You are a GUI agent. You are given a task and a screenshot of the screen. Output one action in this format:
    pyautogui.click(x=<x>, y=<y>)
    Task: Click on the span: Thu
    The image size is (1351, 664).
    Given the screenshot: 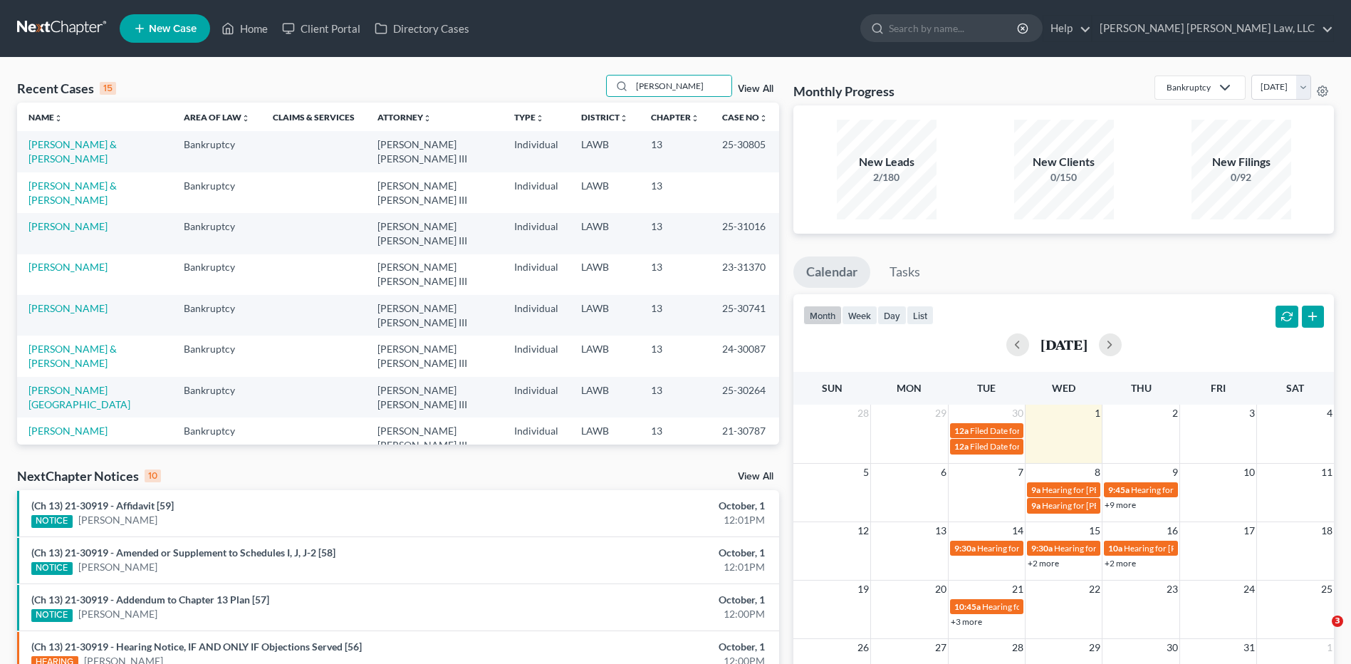 What is the action you would take?
    pyautogui.click(x=1141, y=388)
    